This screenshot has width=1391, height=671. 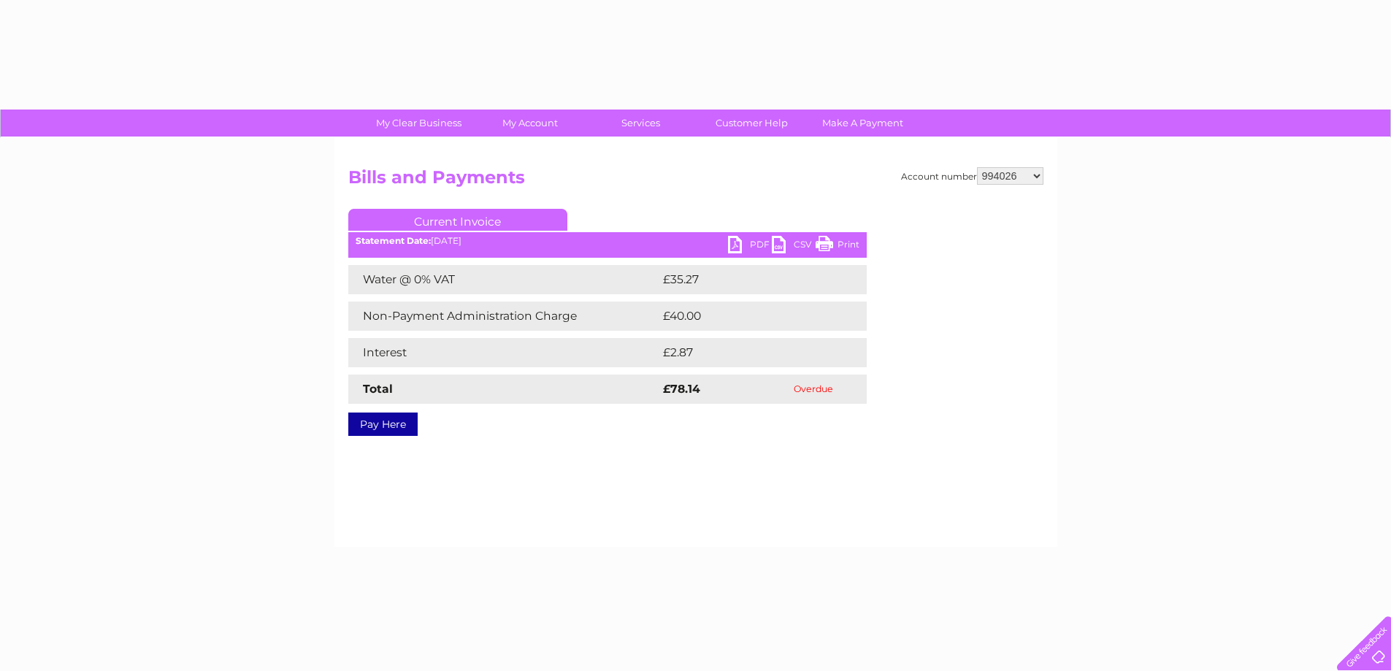 What do you see at coordinates (838, 246) in the screenshot?
I see `a: Print` at bounding box center [838, 246].